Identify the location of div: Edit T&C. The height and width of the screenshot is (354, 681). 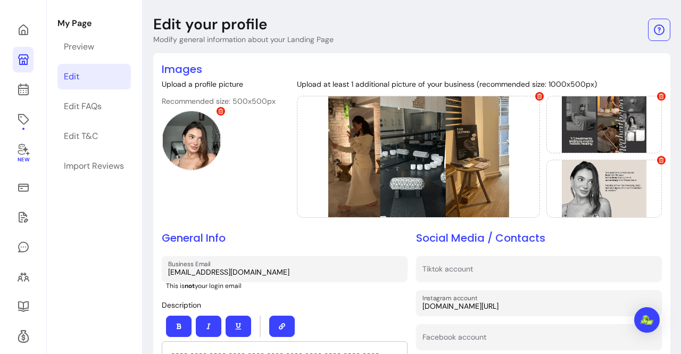
(81, 136).